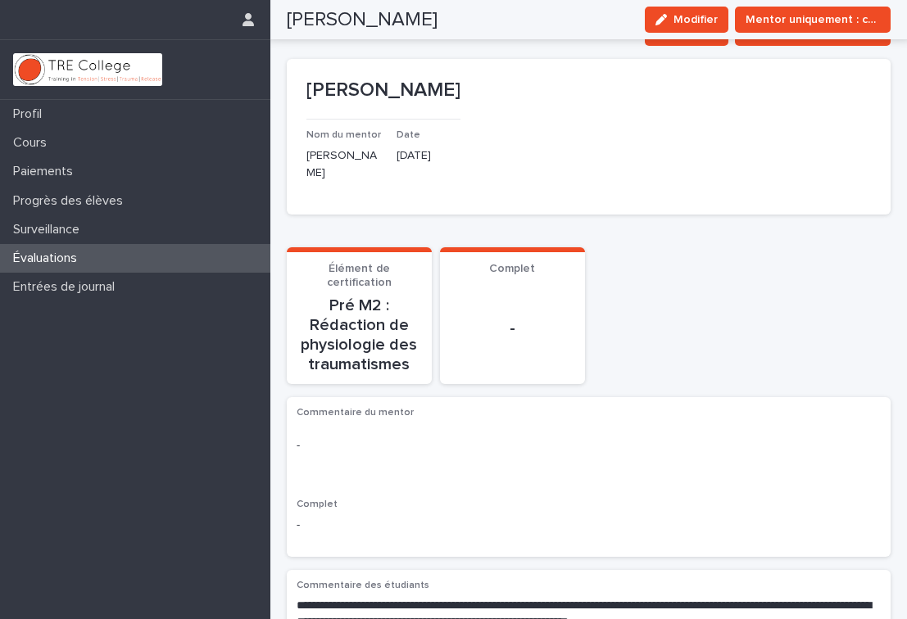 This screenshot has width=907, height=619. I want to click on font: Profil, so click(27, 114).